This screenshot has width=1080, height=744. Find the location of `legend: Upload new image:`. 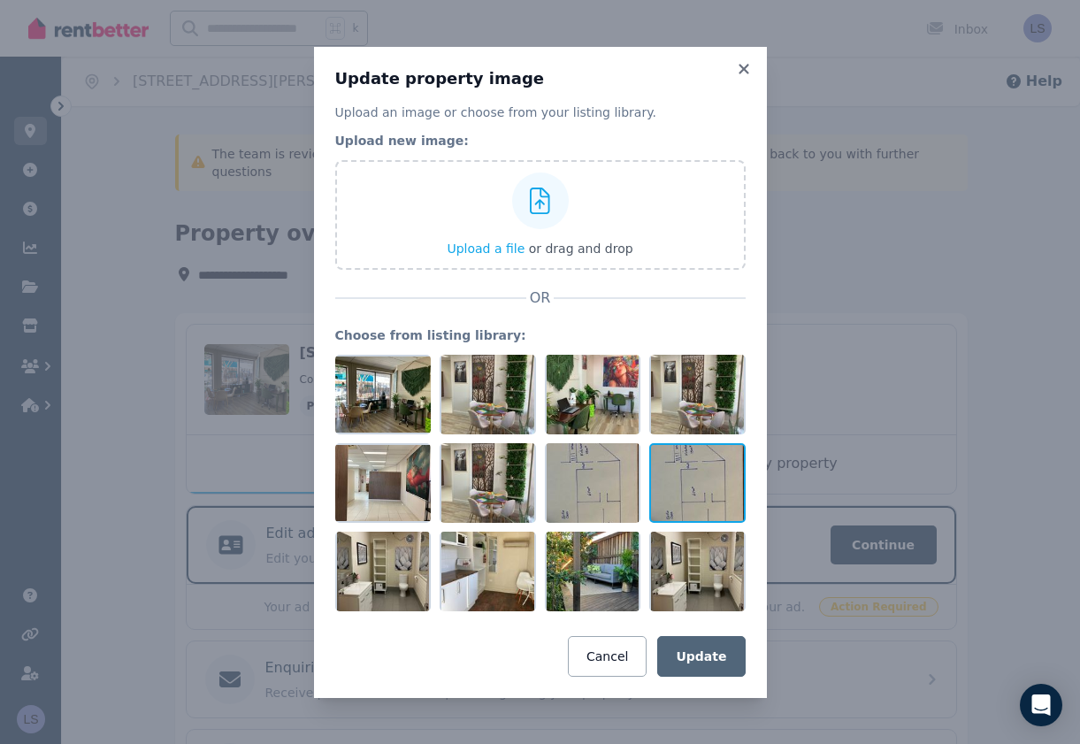

legend: Upload new image: is located at coordinates (541, 141).